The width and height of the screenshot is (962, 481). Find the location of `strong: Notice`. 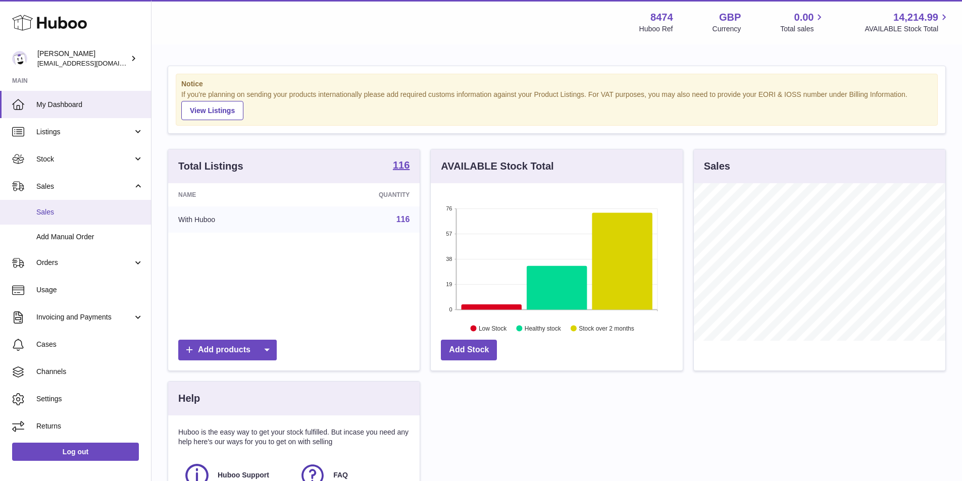

strong: Notice is located at coordinates (556, 84).